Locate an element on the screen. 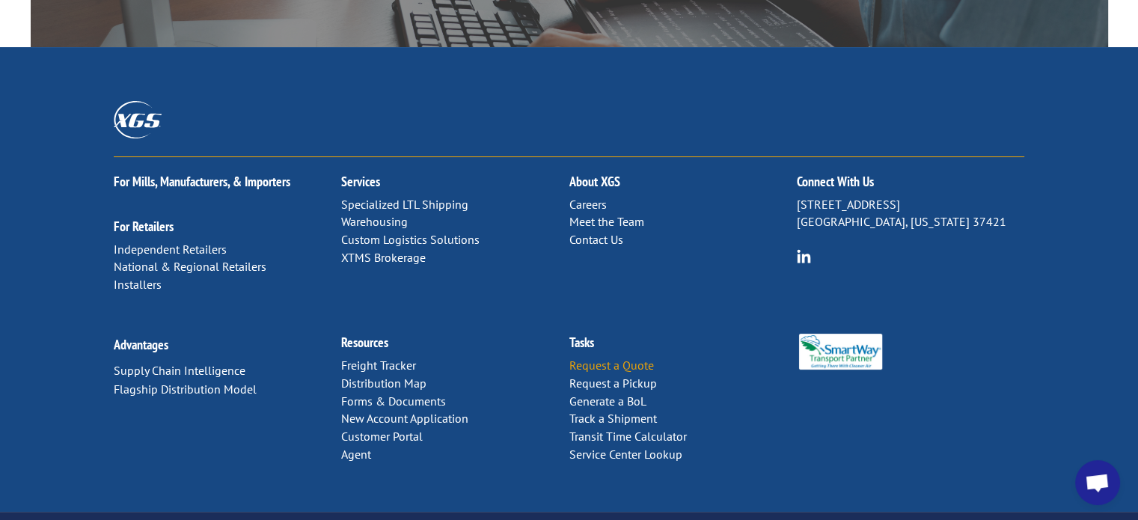 The width and height of the screenshot is (1138, 520). a: Careers is located at coordinates (587, 204).